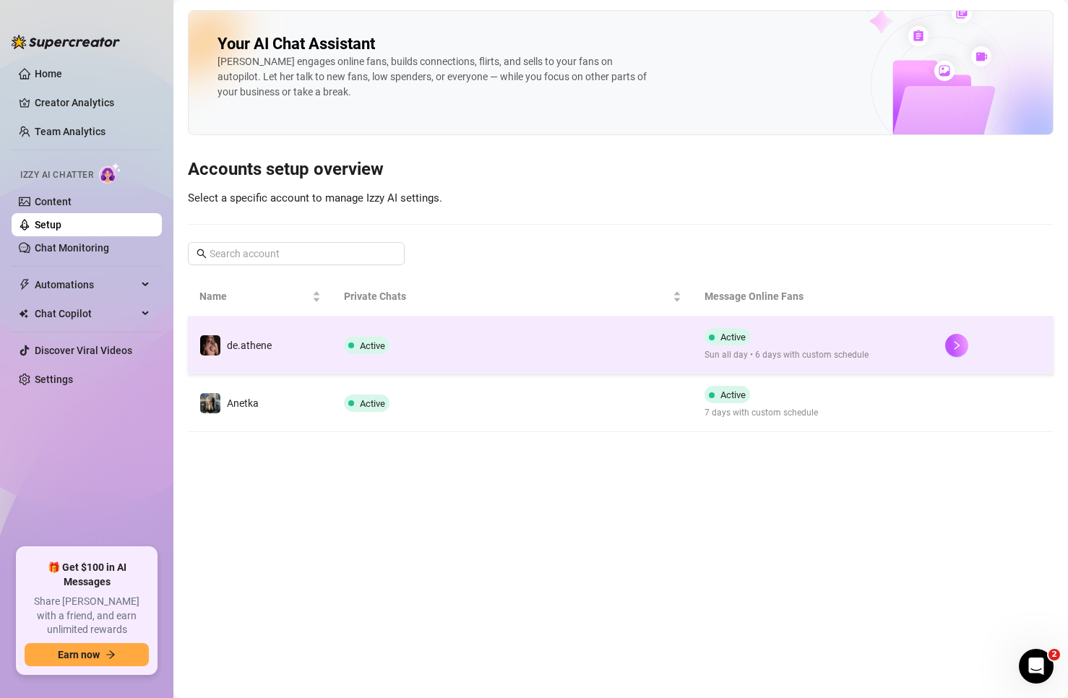  What do you see at coordinates (249, 345) in the screenshot?
I see `span: de.athene` at bounding box center [249, 345].